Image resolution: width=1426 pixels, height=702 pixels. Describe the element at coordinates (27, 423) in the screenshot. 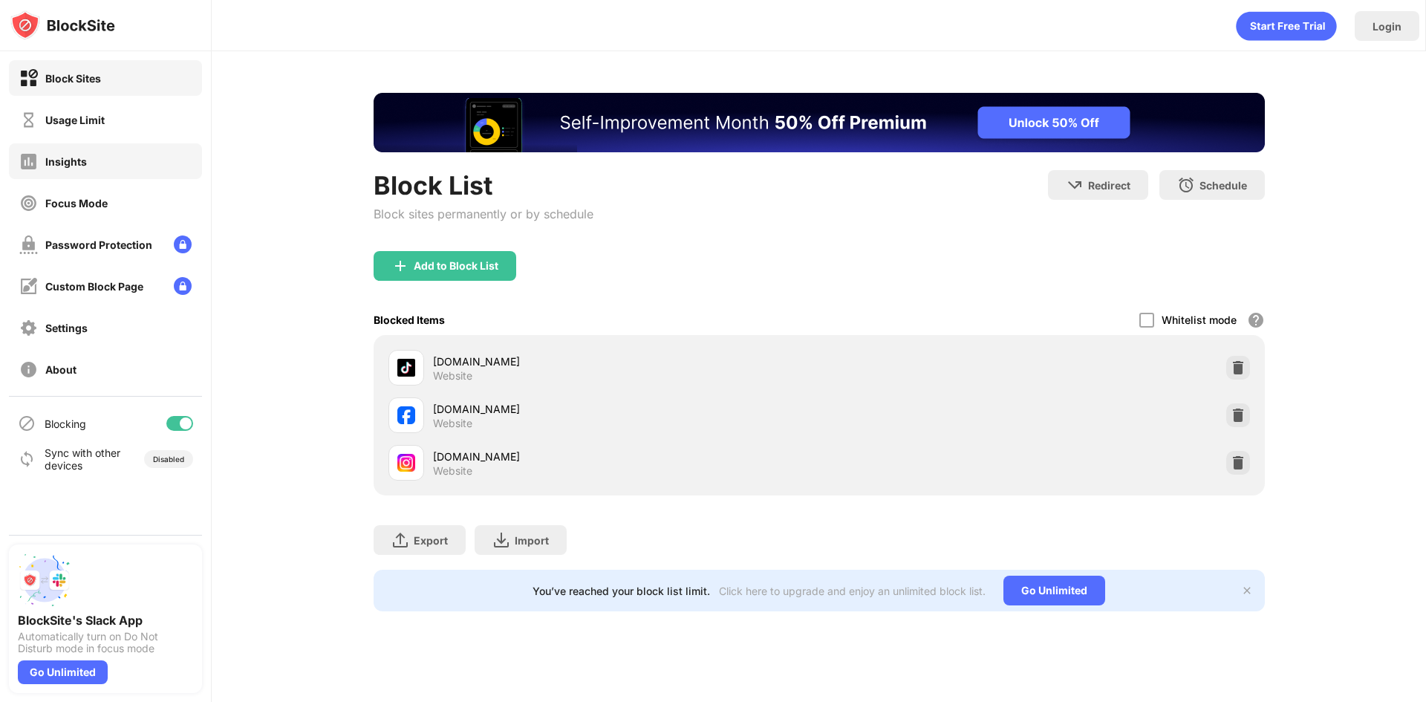

I see `img: blocking-icon.svg` at that location.